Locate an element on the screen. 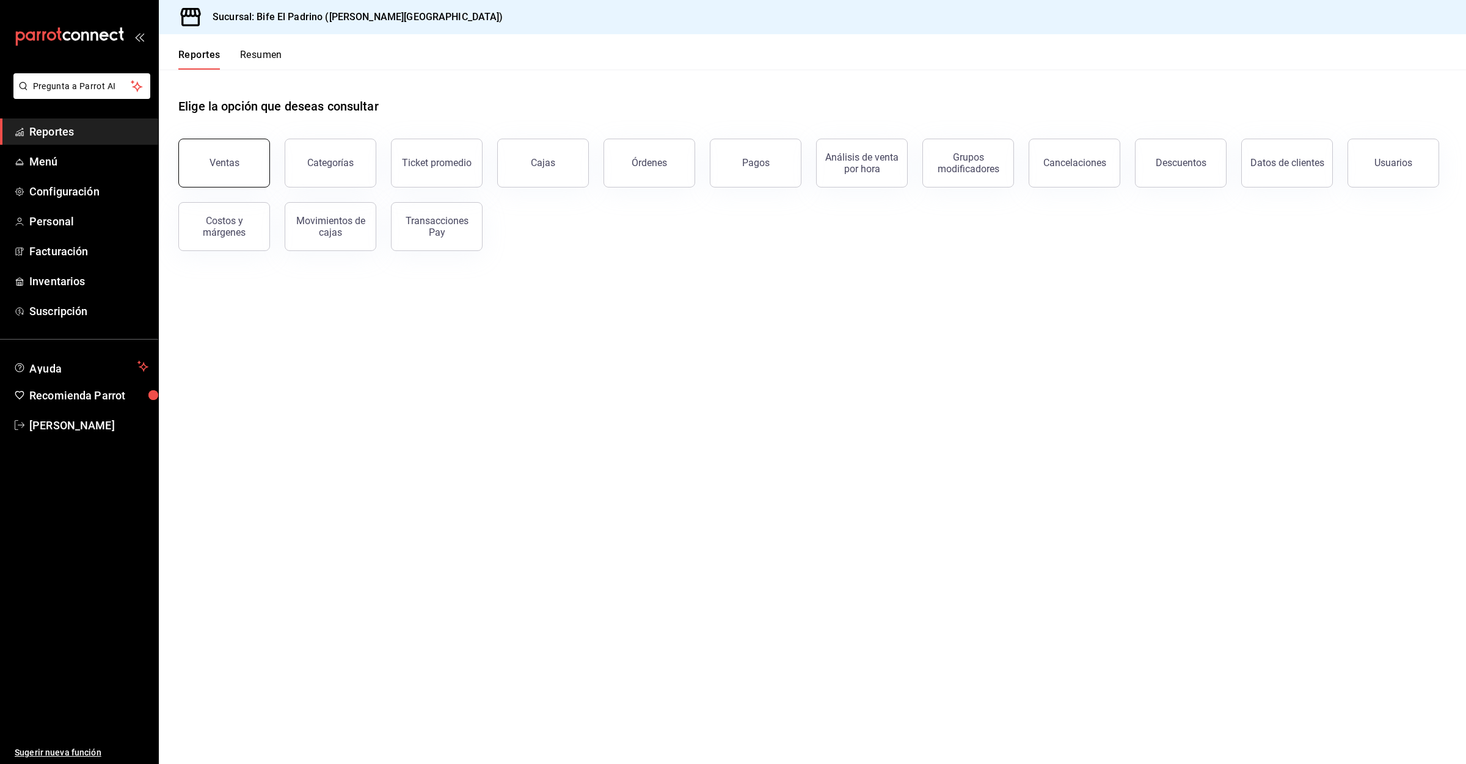  div: Datos de clientes is located at coordinates (1287, 162).